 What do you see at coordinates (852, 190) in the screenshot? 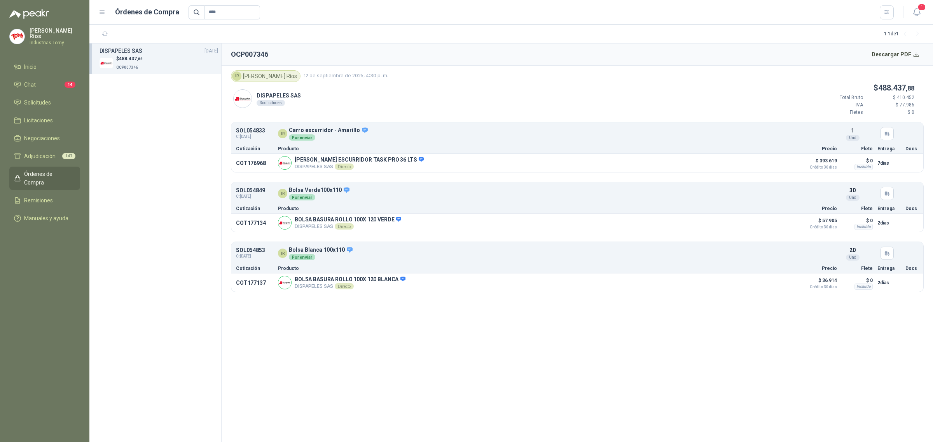
I see `p: 30` at bounding box center [852, 190].